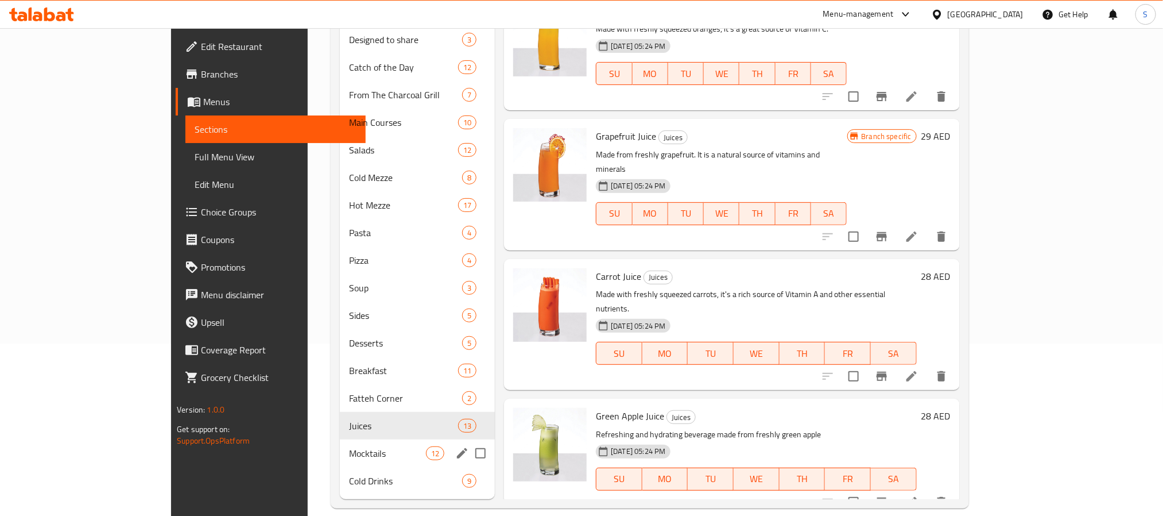 The image size is (1163, 516). I want to click on span: 17, so click(467, 205).